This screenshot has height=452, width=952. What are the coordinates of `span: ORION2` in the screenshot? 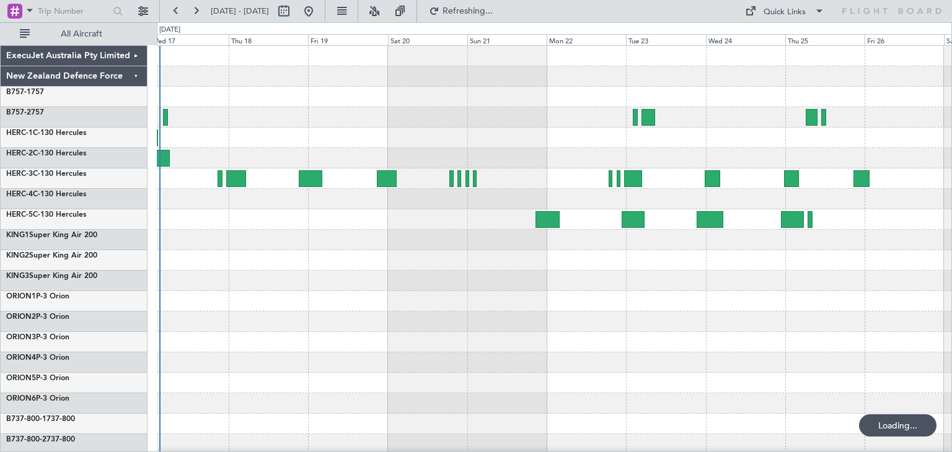 It's located at (21, 317).